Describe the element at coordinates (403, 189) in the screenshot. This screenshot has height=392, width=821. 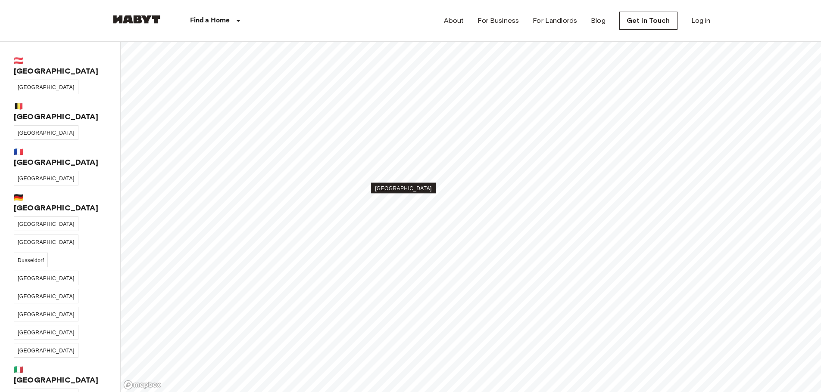
I see `div: Map marker` at that location.